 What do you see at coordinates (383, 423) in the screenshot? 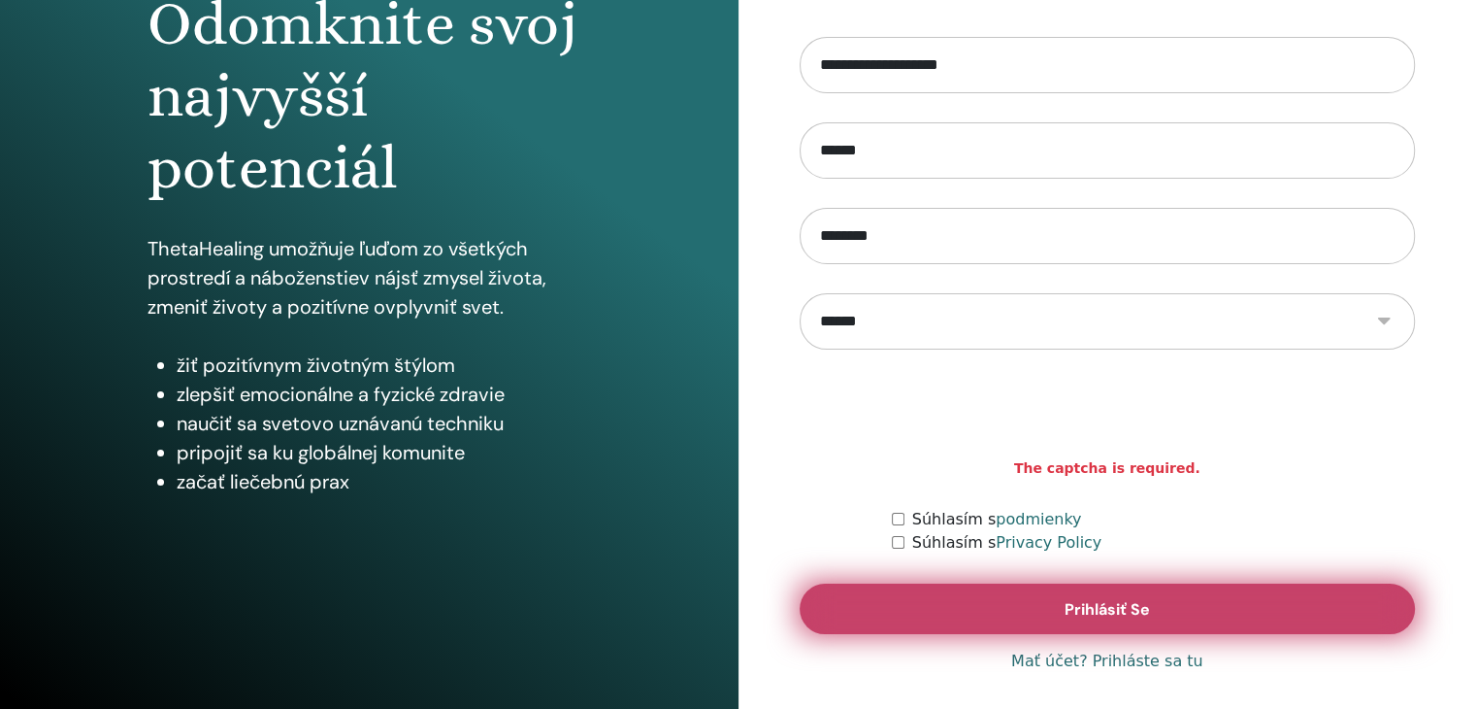
I see `li: naučiť sa svetovo uznávanú techniku` at bounding box center [383, 423].